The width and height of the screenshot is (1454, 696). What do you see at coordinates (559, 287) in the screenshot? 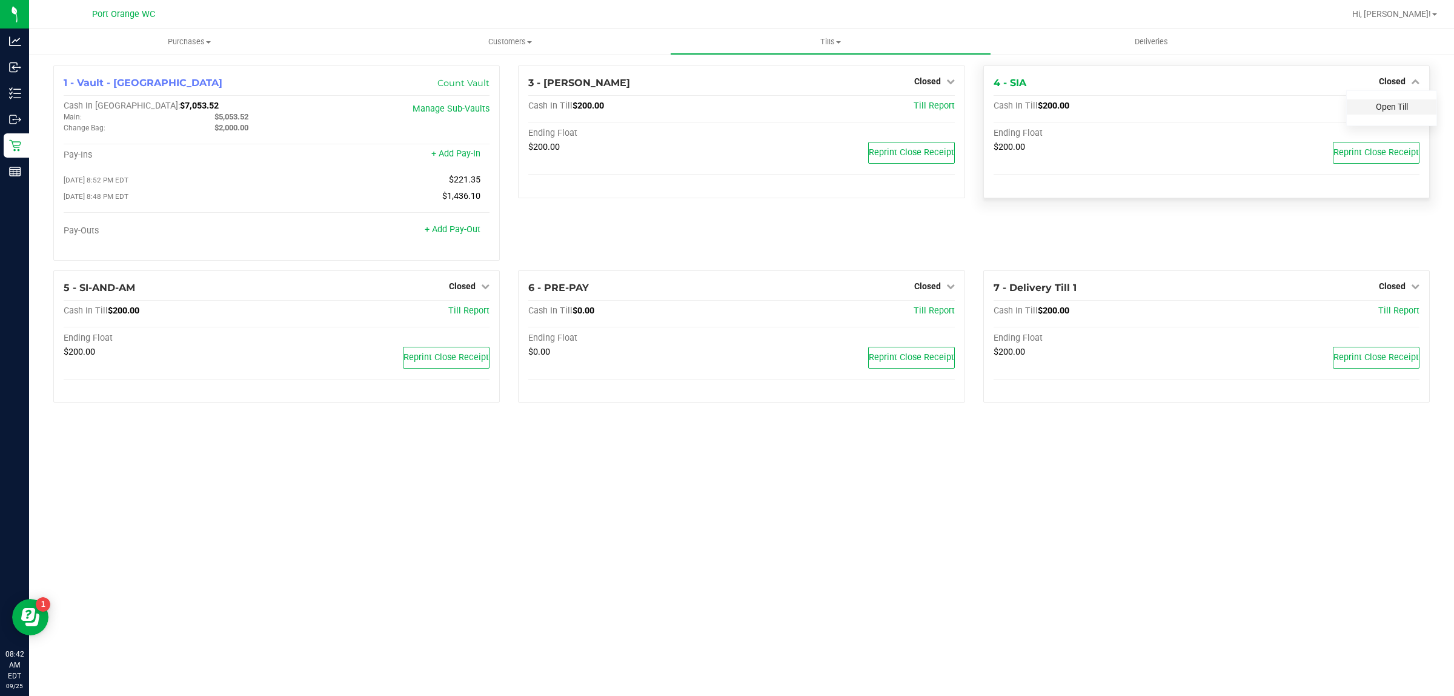
I see `span: 6 - PRE-PAY` at bounding box center [559, 287].